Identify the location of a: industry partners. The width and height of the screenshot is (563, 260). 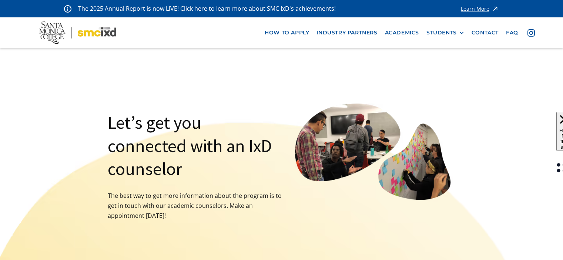
(347, 33).